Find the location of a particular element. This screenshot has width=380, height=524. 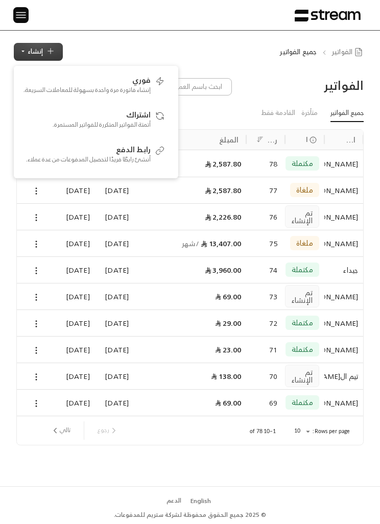

div: رقم الفاتورة is located at coordinates (272, 139).